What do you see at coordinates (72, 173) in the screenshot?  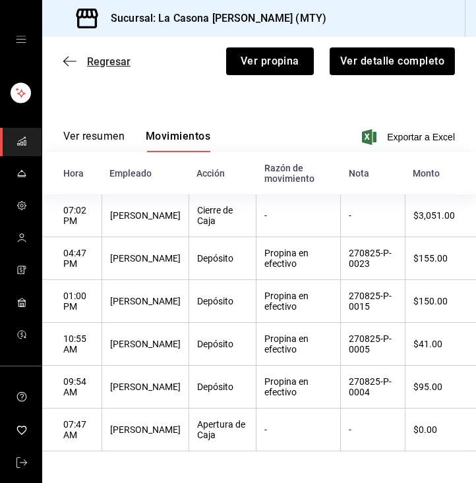 I see `th: Hora` at bounding box center [72, 173].